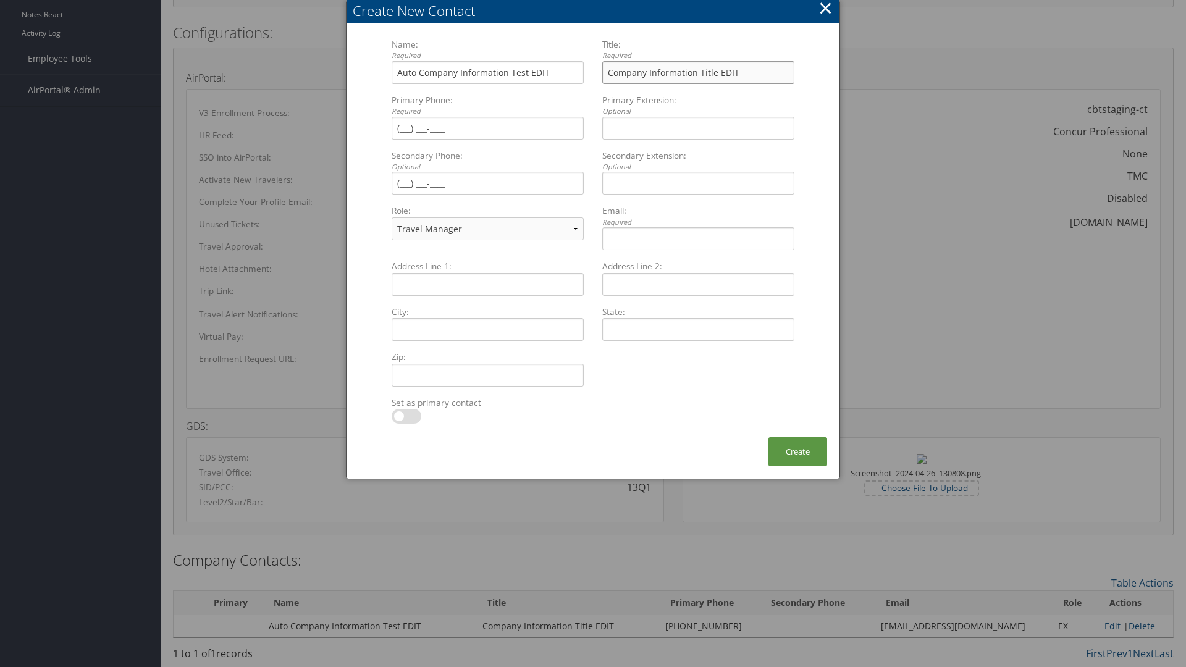 This screenshot has height=667, width=1186. Describe the element at coordinates (698, 183) in the screenshot. I see `input: Secondary Extension:Optional` at that location.